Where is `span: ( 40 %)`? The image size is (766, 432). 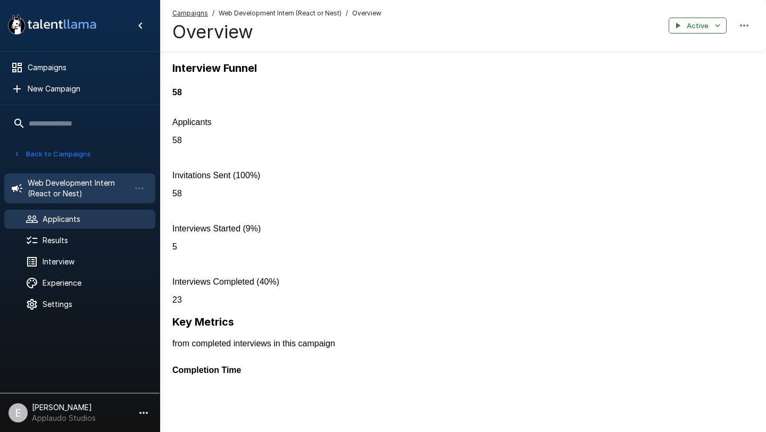 span: ( 40 %) is located at coordinates (267, 282).